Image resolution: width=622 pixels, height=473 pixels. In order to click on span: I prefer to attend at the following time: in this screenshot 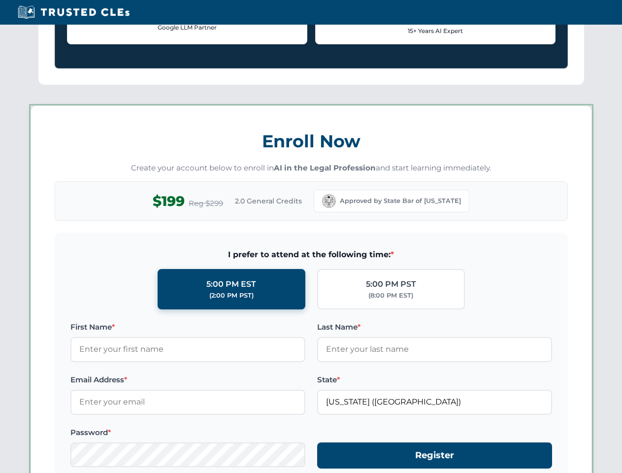, I will do `click(311, 254)`.